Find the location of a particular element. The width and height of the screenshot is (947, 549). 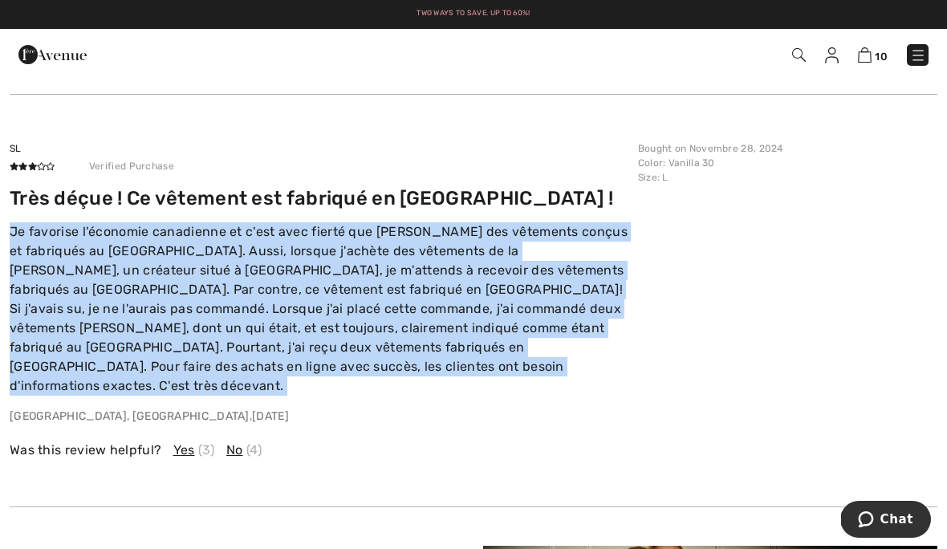

span: 10 is located at coordinates (881, 56).